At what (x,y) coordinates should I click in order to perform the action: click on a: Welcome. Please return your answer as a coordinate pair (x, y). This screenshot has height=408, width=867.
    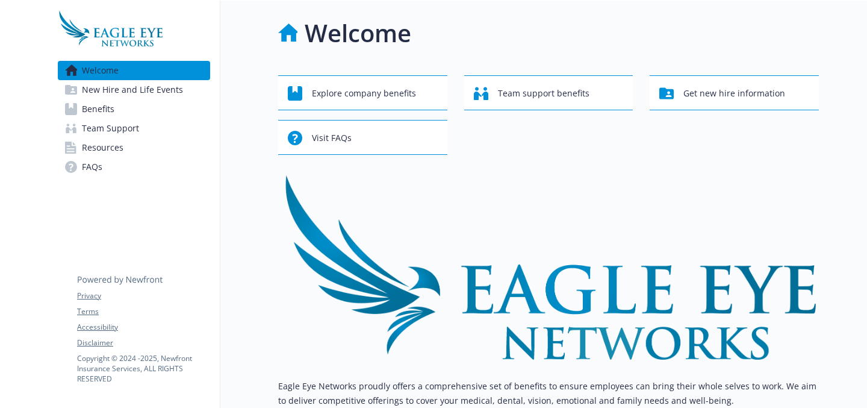
    Looking at the image, I should click on (134, 70).